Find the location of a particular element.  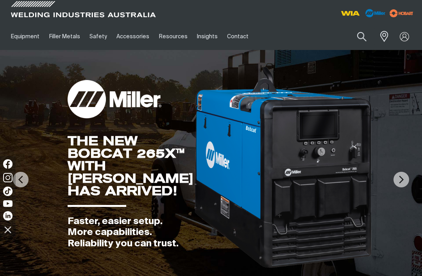

img: YouTube is located at coordinates (8, 203).